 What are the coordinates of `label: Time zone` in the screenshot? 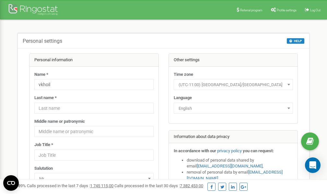 It's located at (184, 75).